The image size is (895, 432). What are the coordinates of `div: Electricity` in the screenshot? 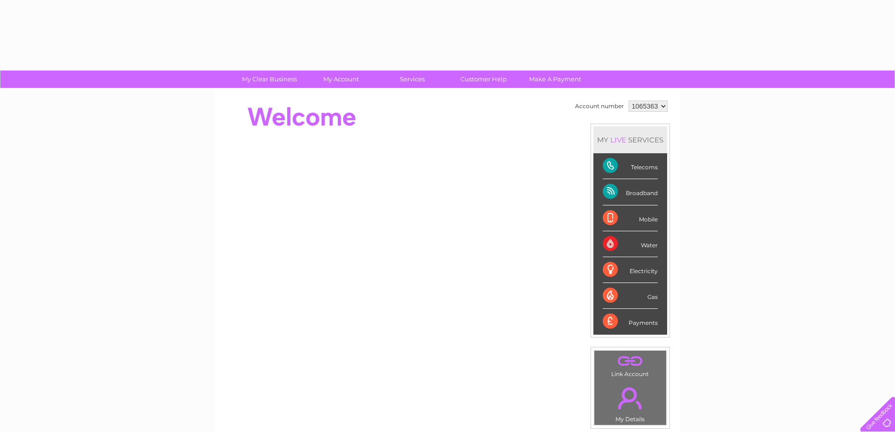 It's located at (630, 270).